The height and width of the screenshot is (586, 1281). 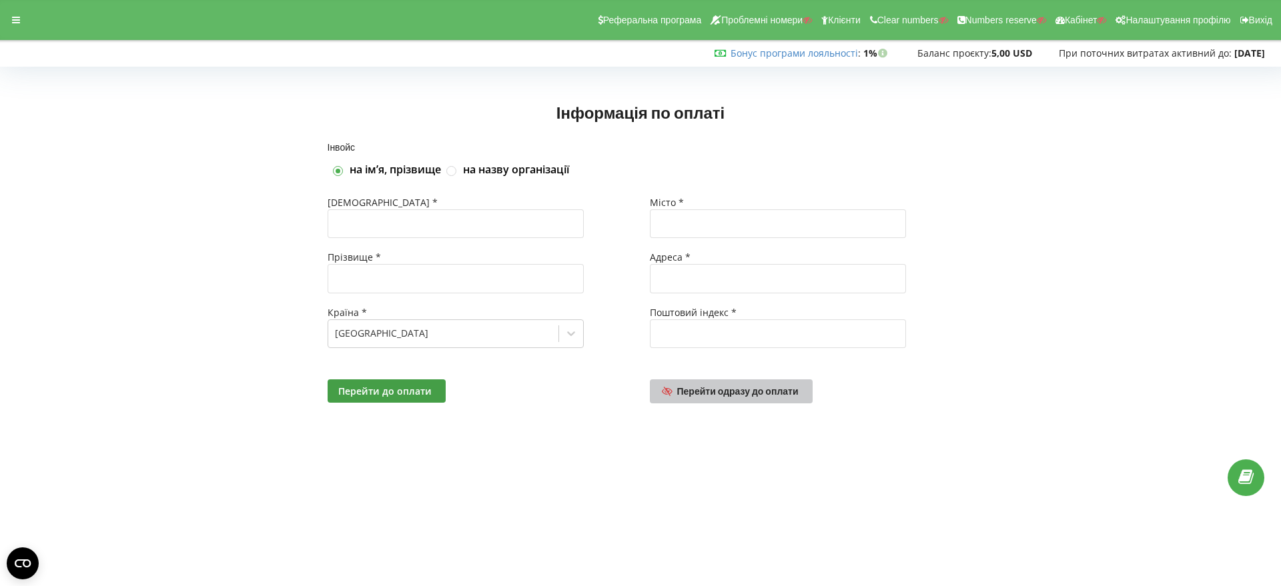 What do you see at coordinates (844, 20) in the screenshot?
I see `span: Клієнти` at bounding box center [844, 20].